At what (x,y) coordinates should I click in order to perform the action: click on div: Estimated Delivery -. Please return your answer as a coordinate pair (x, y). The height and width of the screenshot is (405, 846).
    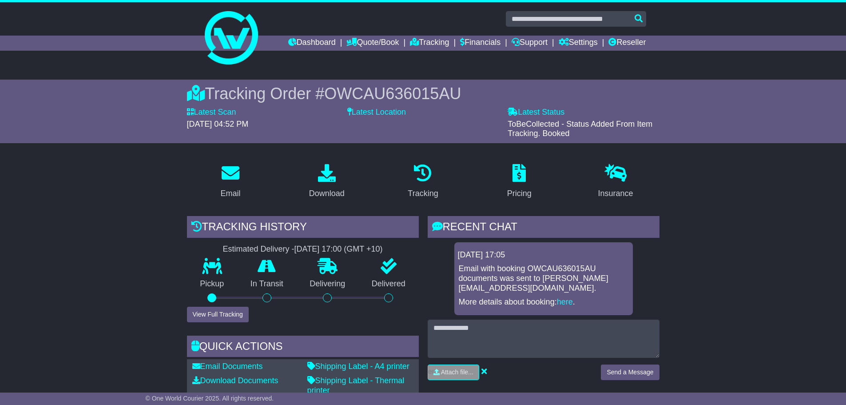
    Looking at the image, I should click on (303, 249).